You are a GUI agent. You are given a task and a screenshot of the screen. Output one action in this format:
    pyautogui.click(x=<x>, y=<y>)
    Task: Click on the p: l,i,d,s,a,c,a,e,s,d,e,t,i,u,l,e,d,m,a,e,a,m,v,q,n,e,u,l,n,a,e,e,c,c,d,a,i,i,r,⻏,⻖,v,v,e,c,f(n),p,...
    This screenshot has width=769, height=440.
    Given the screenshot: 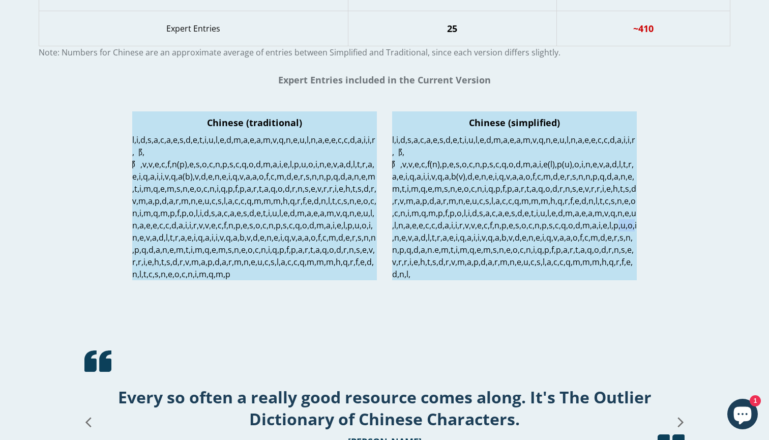 What is the action you would take?
    pyautogui.click(x=514, y=207)
    